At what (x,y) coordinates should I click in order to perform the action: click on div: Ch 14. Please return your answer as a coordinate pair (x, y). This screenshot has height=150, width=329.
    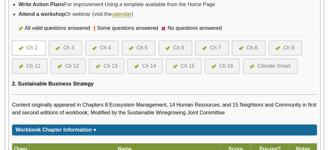
    Looking at the image, I should click on (149, 66).